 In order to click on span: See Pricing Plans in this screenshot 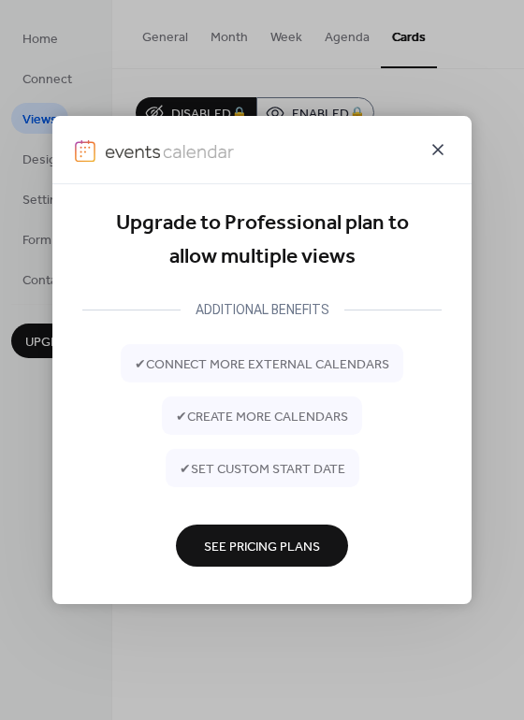, I will do `click(262, 546)`.